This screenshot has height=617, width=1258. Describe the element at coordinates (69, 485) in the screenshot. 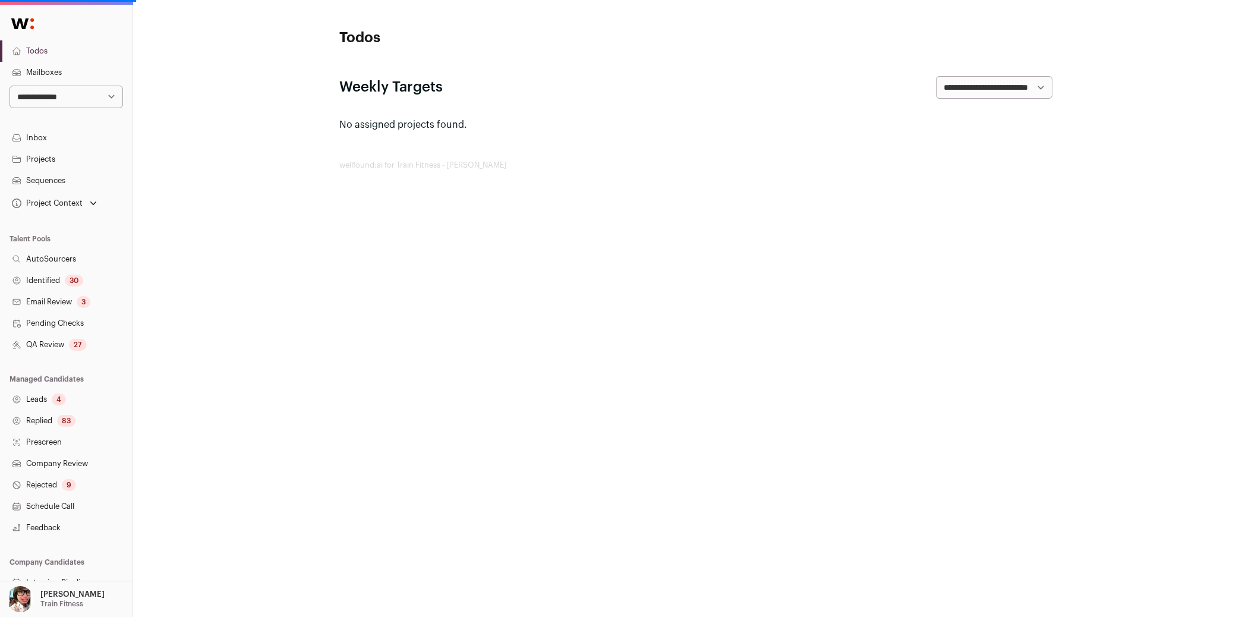

I see `div: 9` at that location.